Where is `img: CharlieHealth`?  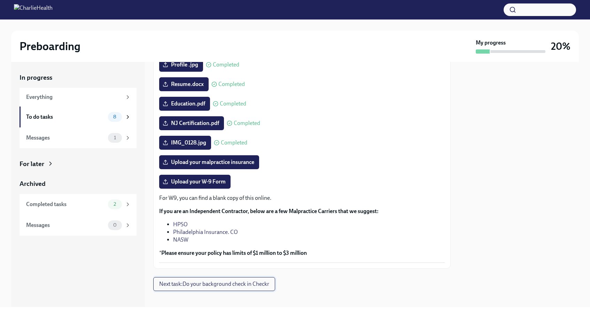 img: CharlieHealth is located at coordinates (33, 10).